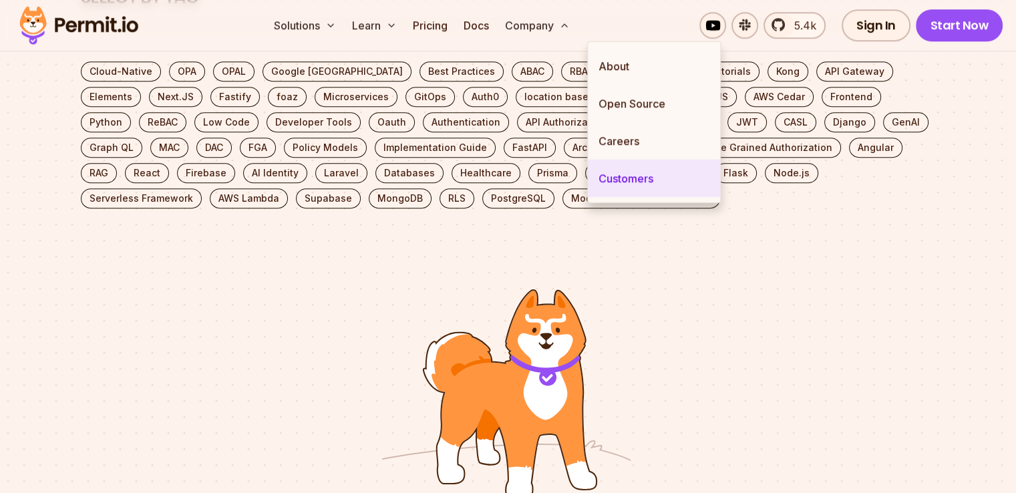 Image resolution: width=1016 pixels, height=493 pixels. Describe the element at coordinates (234, 72) in the screenshot. I see `a: OPAL` at that location.